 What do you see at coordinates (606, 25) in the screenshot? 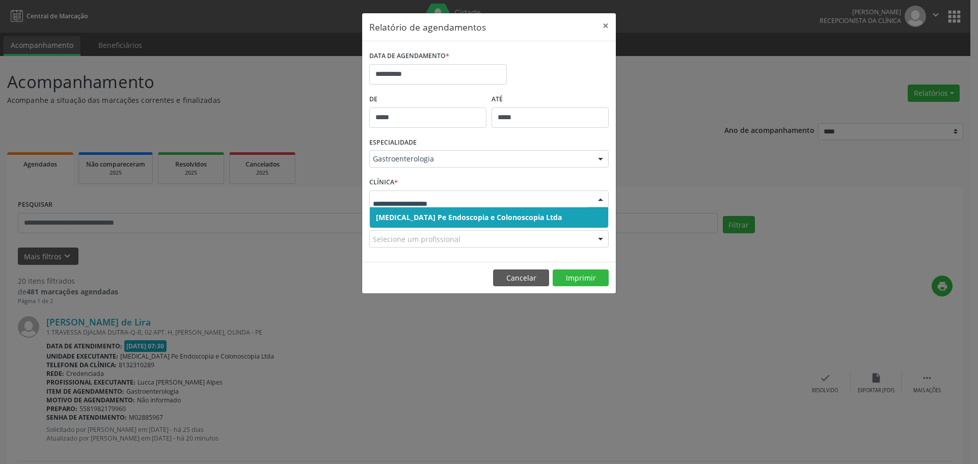
I see `button: Close` at bounding box center [606, 25].